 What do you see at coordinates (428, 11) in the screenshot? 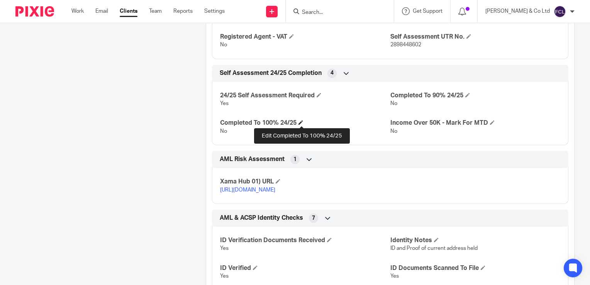
I see `span: Get Support` at bounding box center [428, 11].